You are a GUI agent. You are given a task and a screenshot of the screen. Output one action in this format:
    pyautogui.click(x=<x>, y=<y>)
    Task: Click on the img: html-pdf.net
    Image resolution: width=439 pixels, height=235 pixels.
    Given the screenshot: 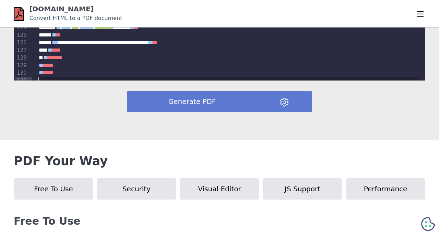 What is the action you would take?
    pyautogui.click(x=19, y=14)
    